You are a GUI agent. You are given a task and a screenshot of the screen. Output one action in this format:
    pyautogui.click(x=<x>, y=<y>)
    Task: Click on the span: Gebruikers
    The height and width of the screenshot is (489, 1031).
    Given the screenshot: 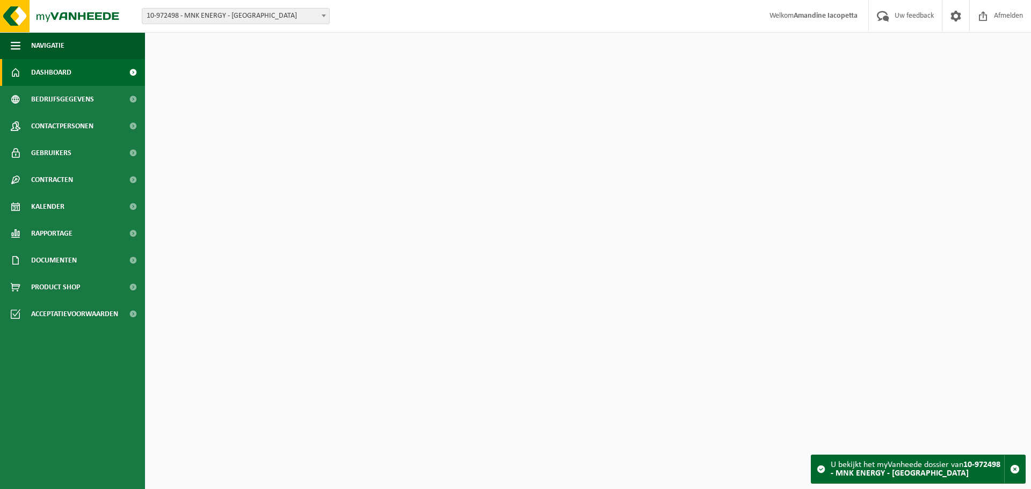 What is the action you would take?
    pyautogui.click(x=51, y=153)
    